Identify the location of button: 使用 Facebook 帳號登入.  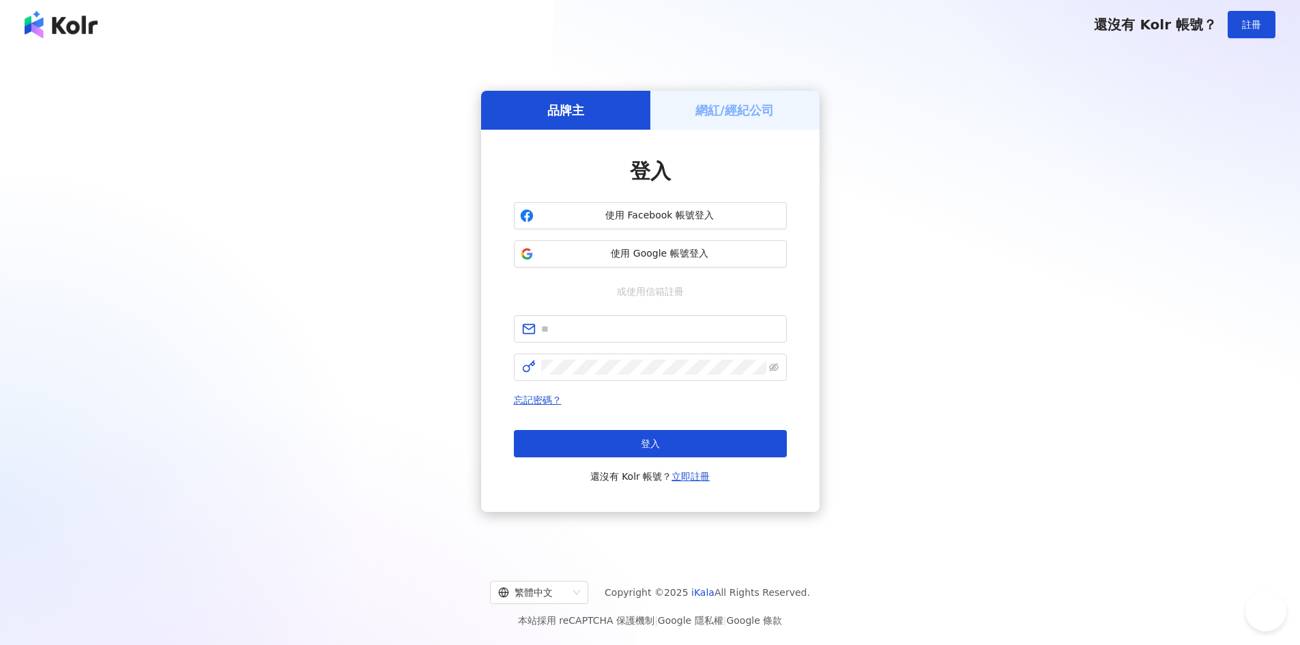
(650, 216).